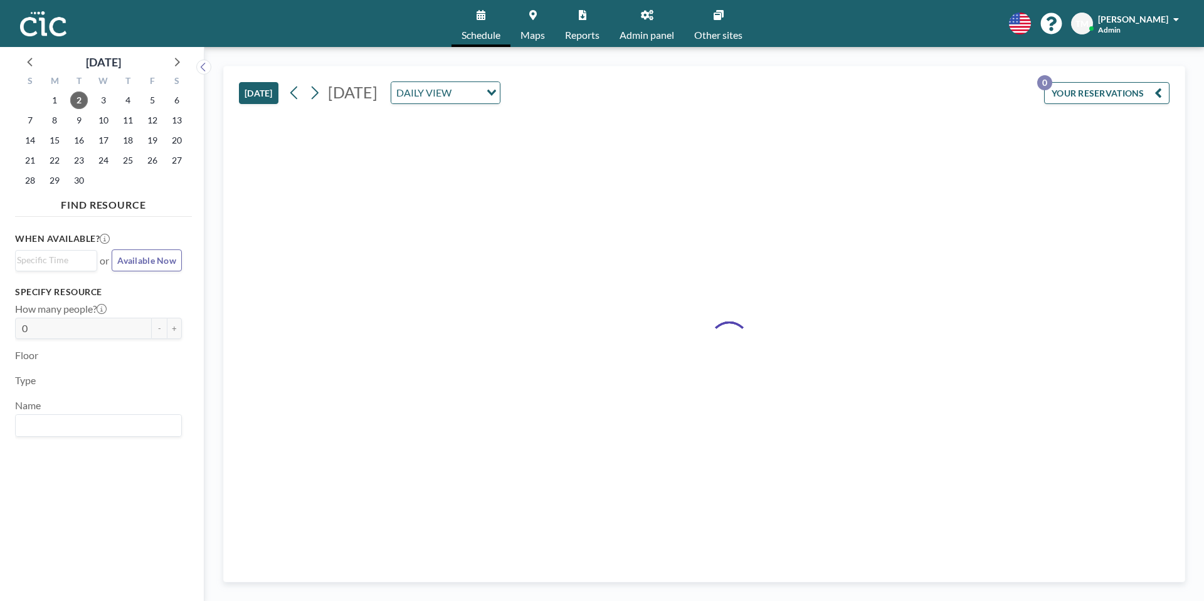  What do you see at coordinates (79, 120) in the screenshot?
I see `span: Tuesday, September 9, 2025` at bounding box center [79, 120].